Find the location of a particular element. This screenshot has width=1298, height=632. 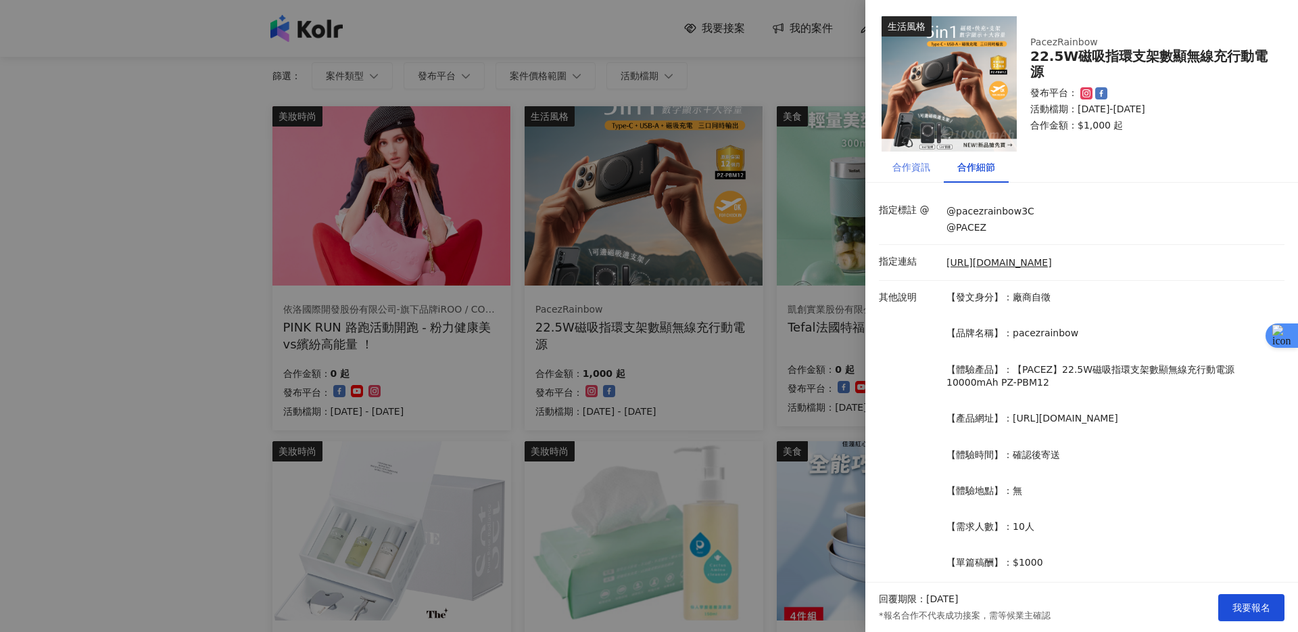

p: 【體驗地點】：無 is located at coordinates (1112, 491).